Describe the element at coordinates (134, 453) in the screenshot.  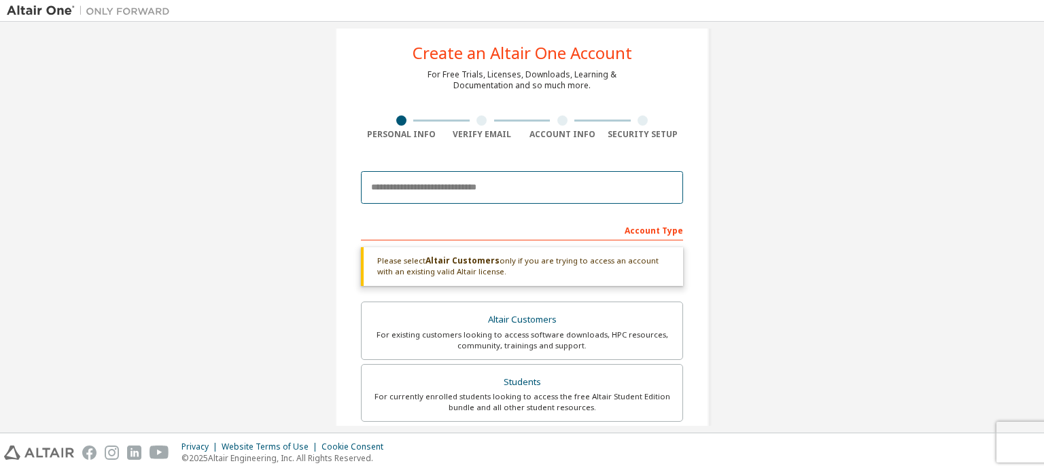
I see `img: linkedin.svg` at that location.